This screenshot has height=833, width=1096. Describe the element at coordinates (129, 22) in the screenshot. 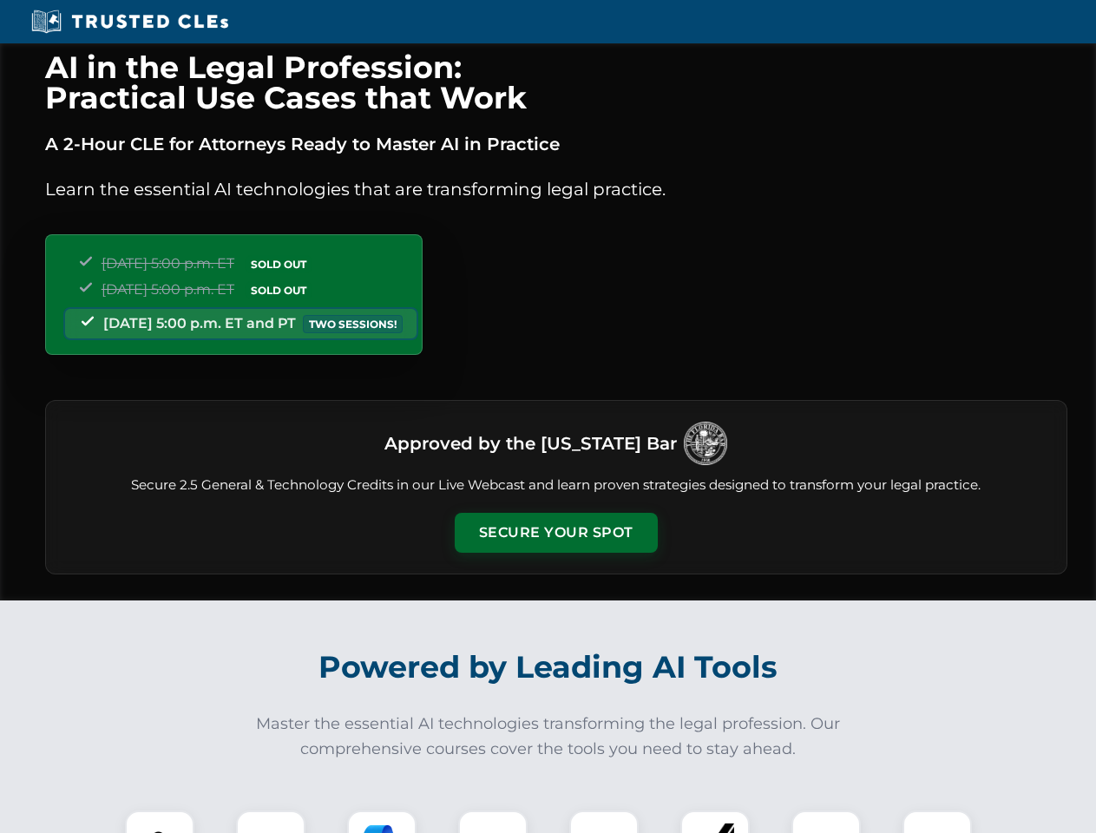

I see `img: Trusted CLEs` at that location.